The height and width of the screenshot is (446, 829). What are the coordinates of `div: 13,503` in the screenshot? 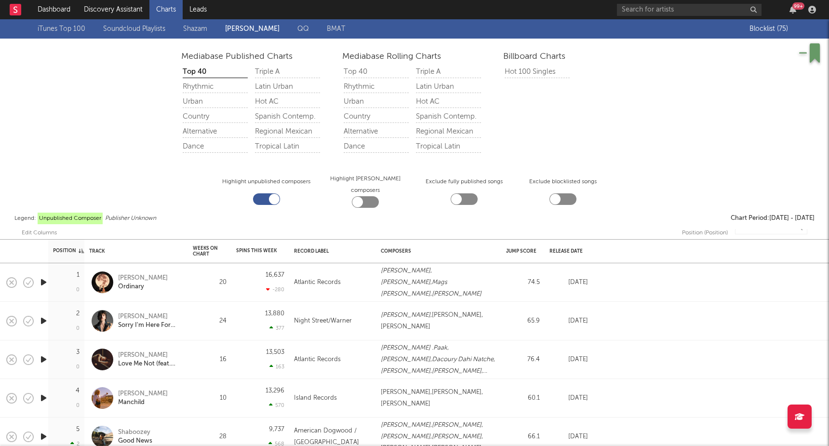 It's located at (275, 352).